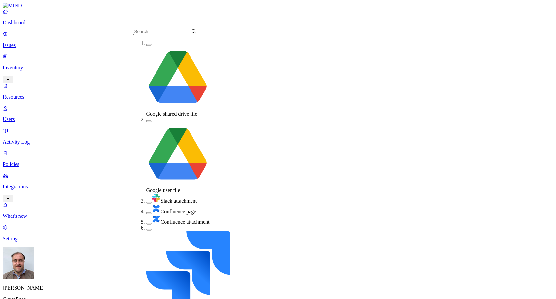 This screenshot has width=556, height=299. I want to click on p: What's new, so click(278, 216).